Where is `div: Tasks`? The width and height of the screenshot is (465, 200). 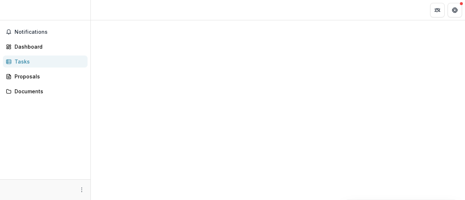
div: Tasks is located at coordinates (48, 61).